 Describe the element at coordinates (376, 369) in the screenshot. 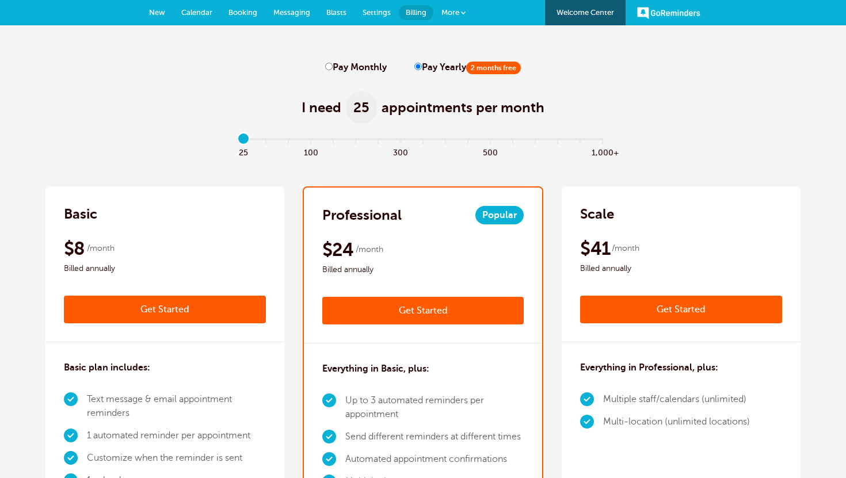

I see `h3: Everything in Basic, plus:` at that location.